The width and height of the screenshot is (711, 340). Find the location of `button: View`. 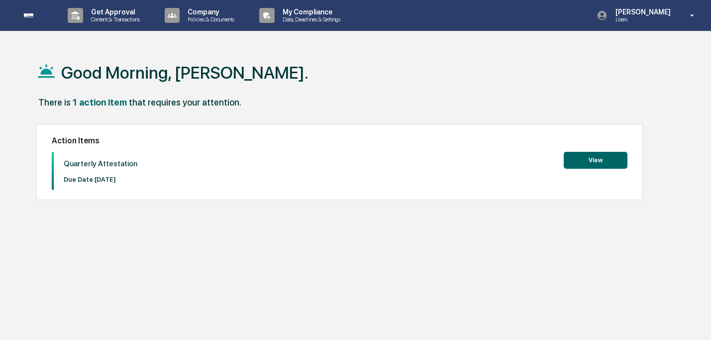

button: View is located at coordinates (596, 160).